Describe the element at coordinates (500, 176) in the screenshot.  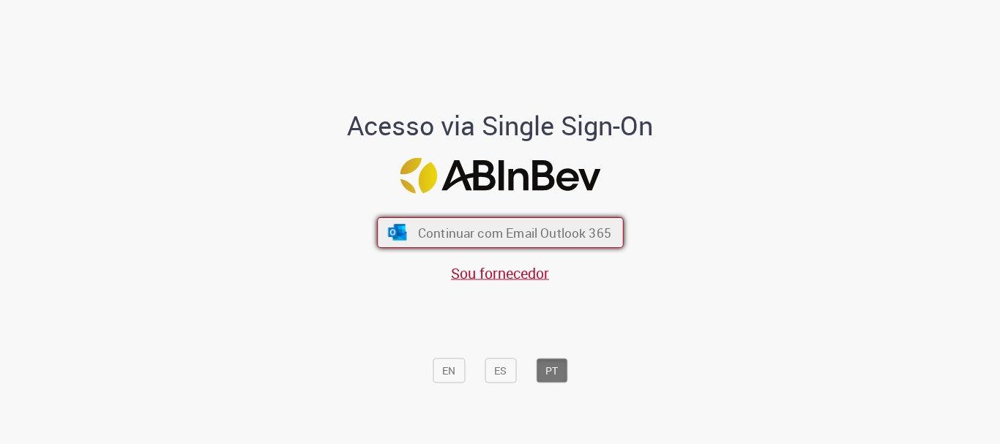
I see `img: Logo ABInBev` at that location.